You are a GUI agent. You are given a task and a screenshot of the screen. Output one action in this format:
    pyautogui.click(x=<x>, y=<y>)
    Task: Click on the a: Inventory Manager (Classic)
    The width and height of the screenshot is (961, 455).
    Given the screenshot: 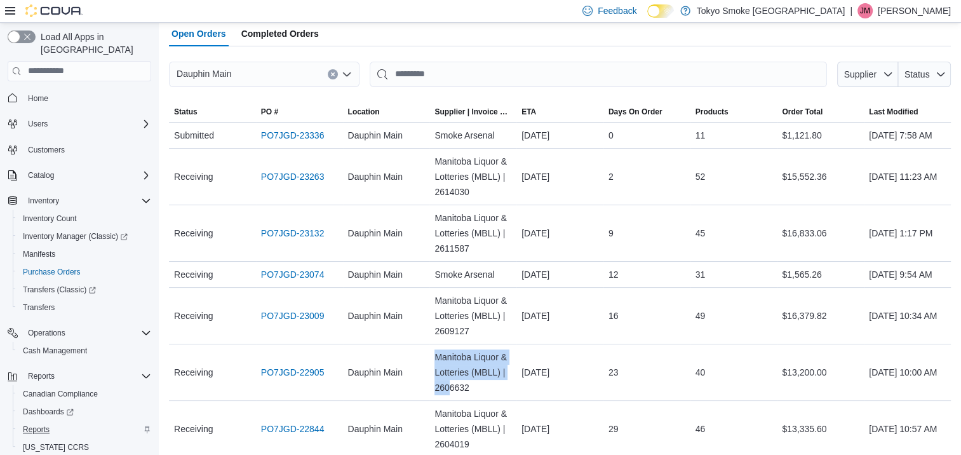 What is the action you would take?
    pyautogui.click(x=84, y=236)
    